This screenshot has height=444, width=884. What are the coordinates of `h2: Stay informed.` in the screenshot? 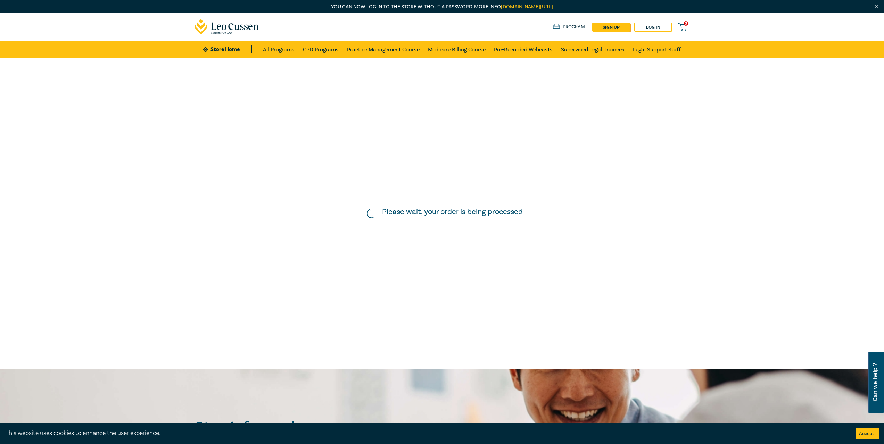 It's located at (277, 428).